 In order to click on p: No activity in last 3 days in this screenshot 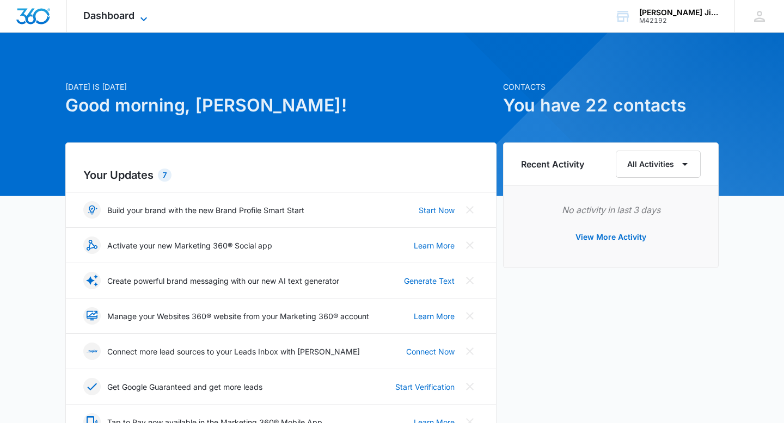, I will do `click(611, 210)`.